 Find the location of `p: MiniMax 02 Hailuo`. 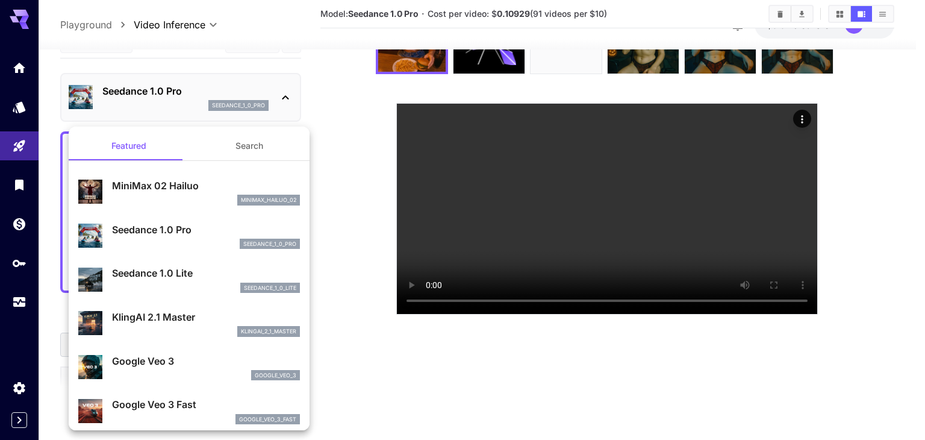

p: MiniMax 02 Hailuo is located at coordinates (206, 185).